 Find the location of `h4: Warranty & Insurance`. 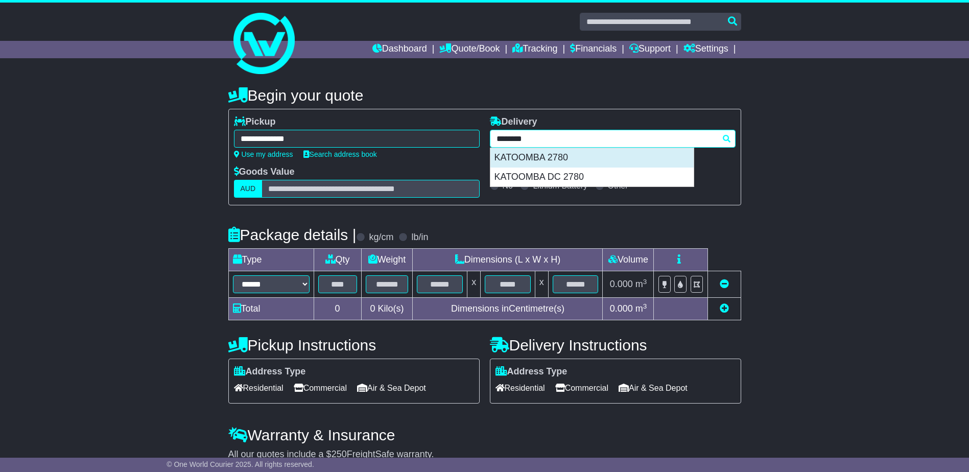

h4: Warranty & Insurance is located at coordinates (485, 435).